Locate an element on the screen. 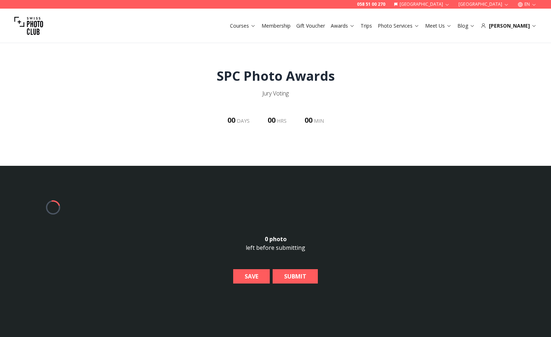 This screenshot has height=337, width=551. button: Gift Voucher is located at coordinates (311, 26).